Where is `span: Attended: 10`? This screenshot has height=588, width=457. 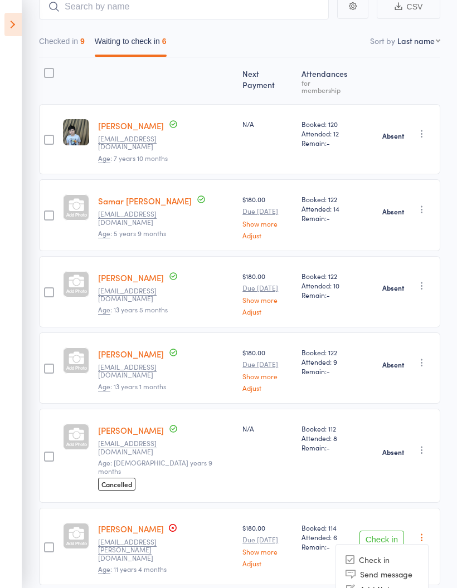 span: Attended: 10 is located at coordinates (326, 285).